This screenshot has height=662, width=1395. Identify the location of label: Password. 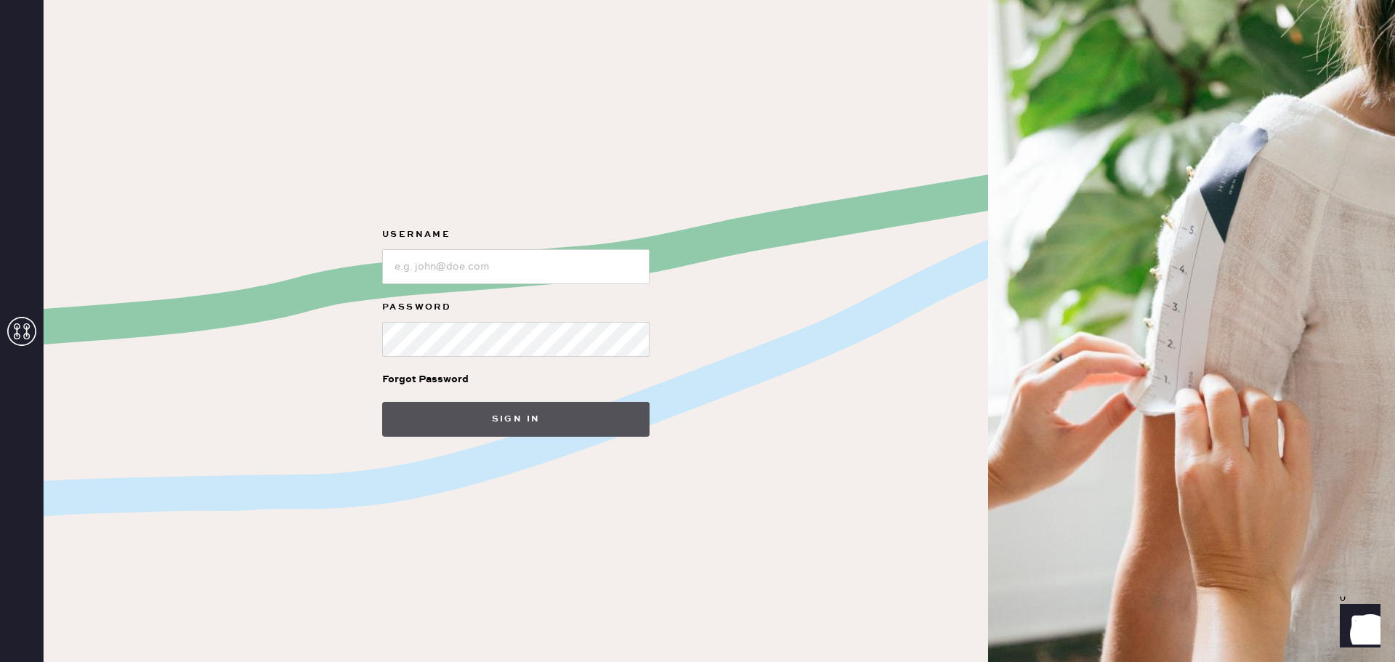
(516, 307).